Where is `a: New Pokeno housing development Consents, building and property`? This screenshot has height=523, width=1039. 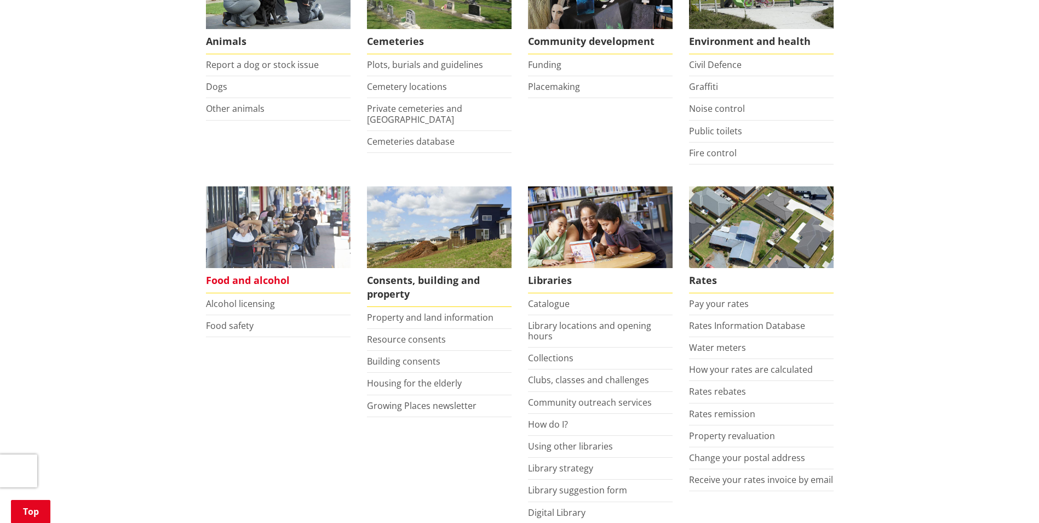 a: New Pokeno housing development Consents, building and property is located at coordinates (439, 247).